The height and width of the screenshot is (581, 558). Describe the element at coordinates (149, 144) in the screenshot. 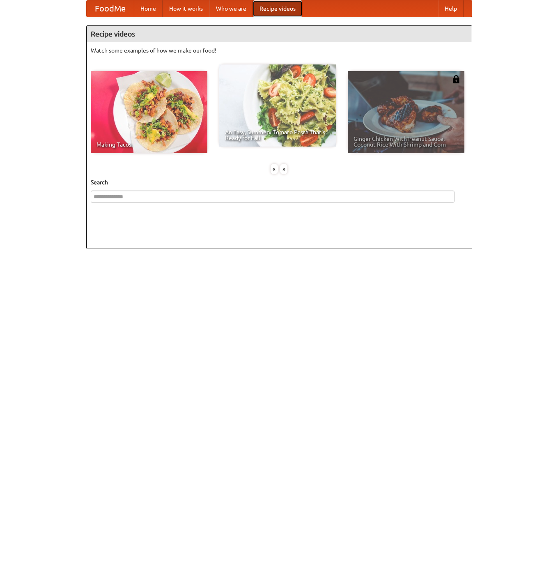

I see `span: Making Tacos` at that location.